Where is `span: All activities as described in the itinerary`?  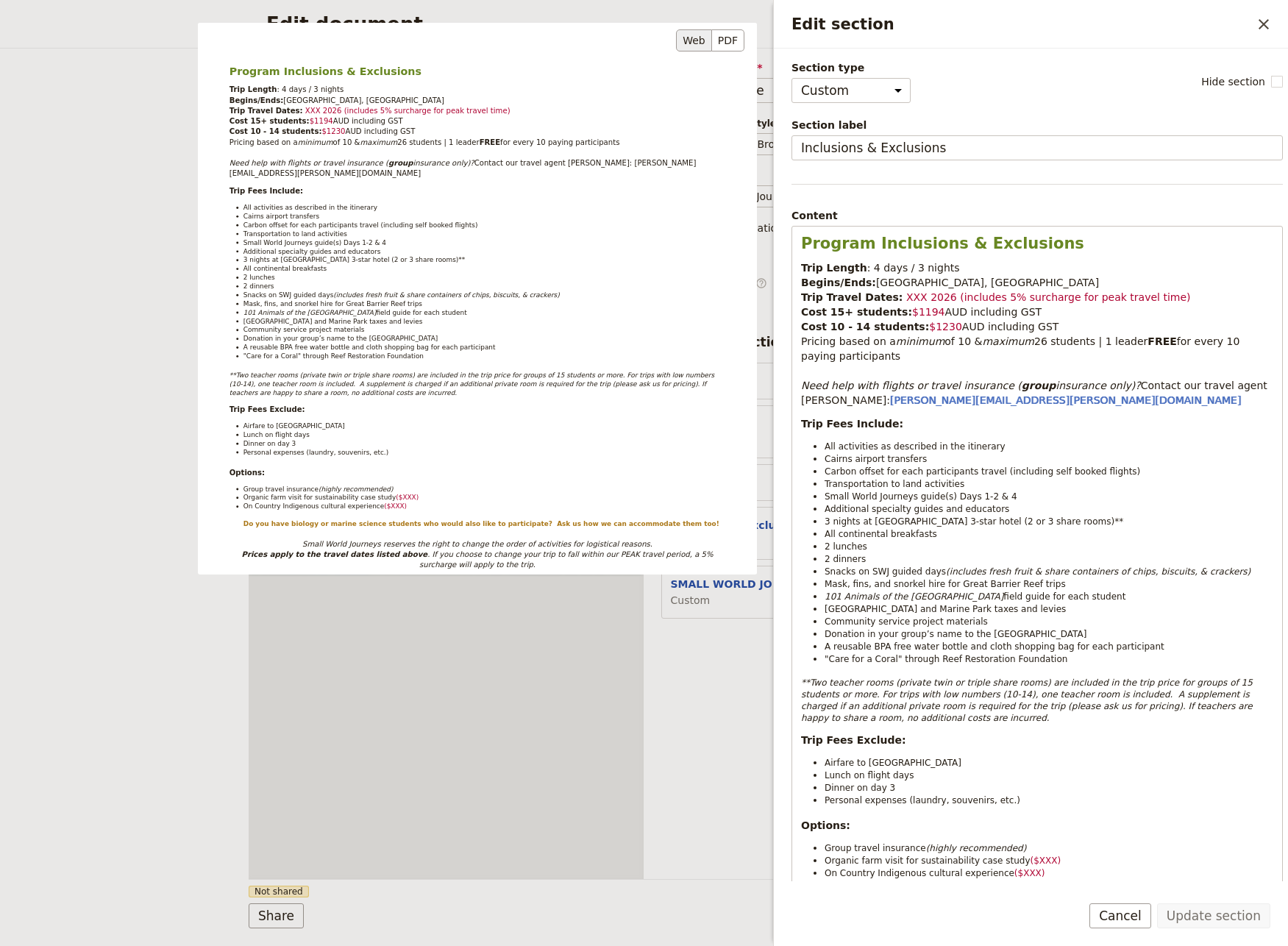
span: All activities as described in the itinerary is located at coordinates (915, 447).